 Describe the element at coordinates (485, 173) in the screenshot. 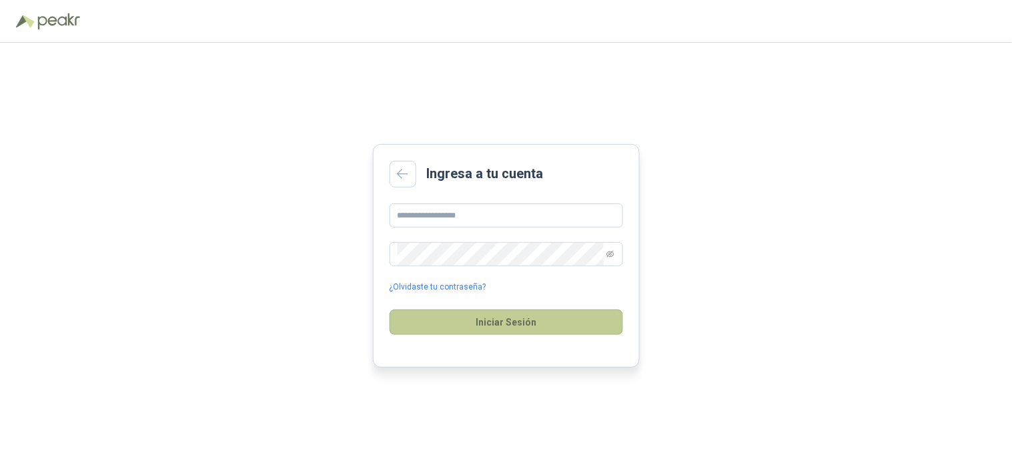

I see `h2: Ingresa a tu cuenta` at that location.